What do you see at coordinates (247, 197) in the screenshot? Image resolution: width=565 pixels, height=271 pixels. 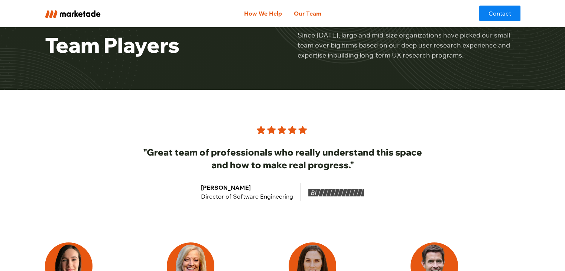 I see `div: Director of Software Engineering` at bounding box center [247, 197].